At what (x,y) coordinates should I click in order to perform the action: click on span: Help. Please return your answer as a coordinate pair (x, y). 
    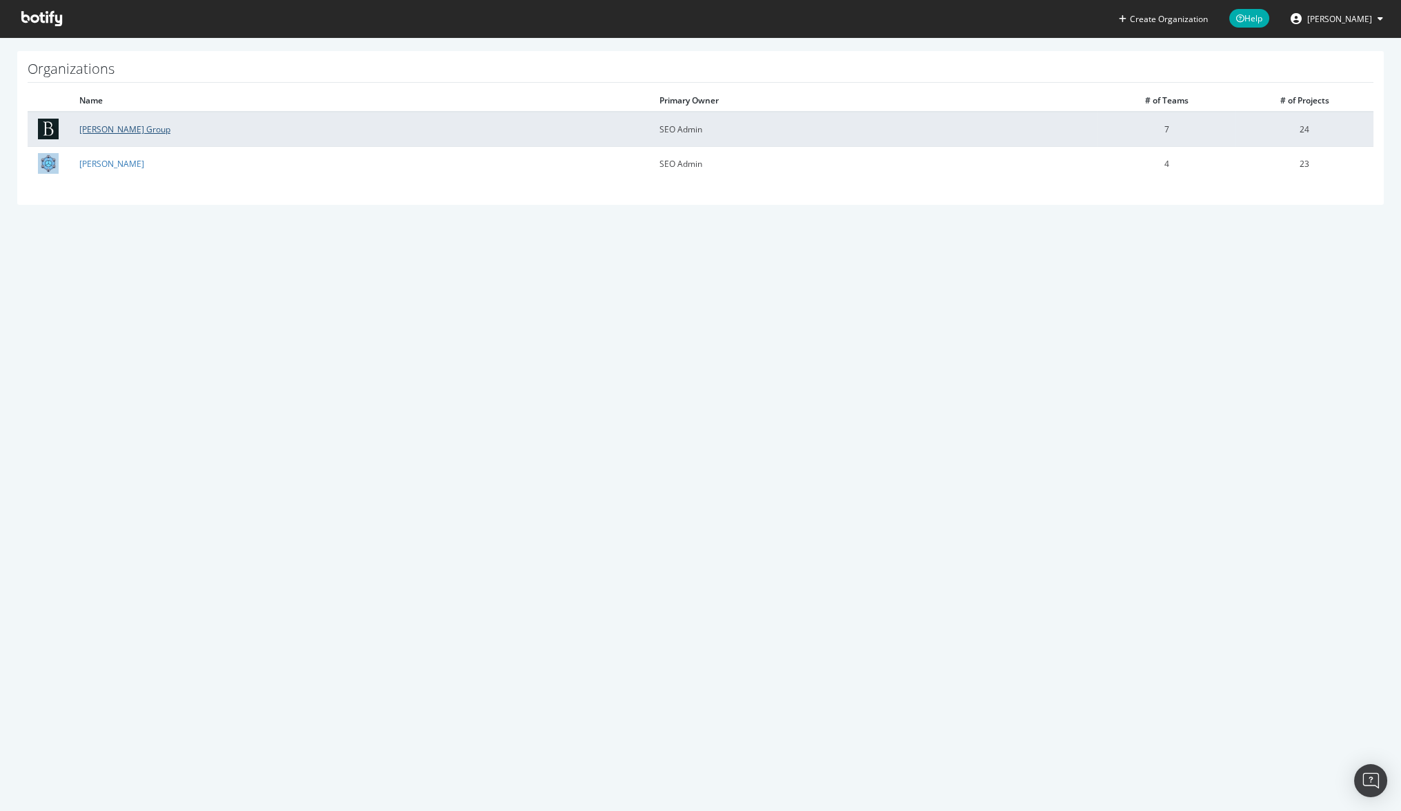
    Looking at the image, I should click on (1249, 18).